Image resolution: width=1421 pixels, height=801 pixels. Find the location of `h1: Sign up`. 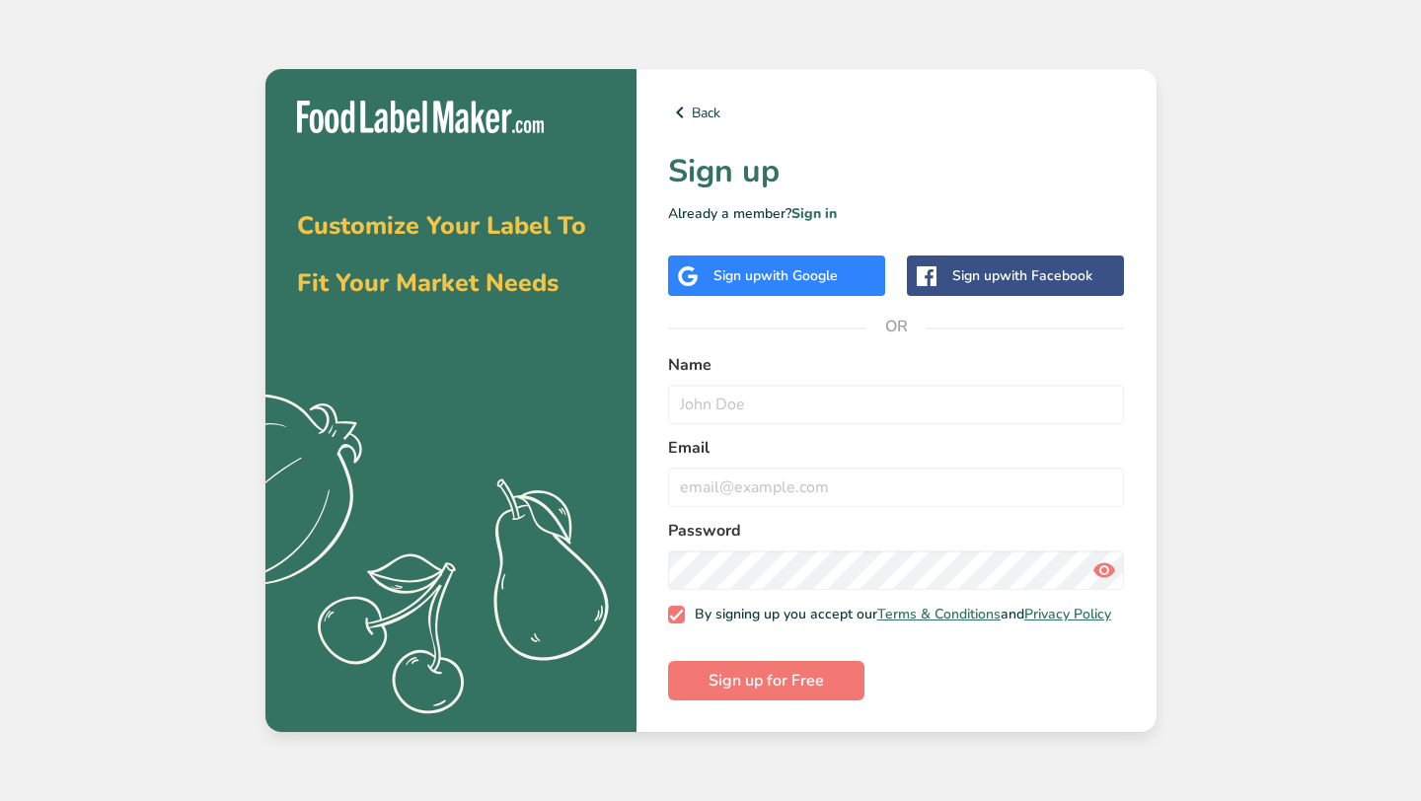

h1: Sign up is located at coordinates (896, 172).